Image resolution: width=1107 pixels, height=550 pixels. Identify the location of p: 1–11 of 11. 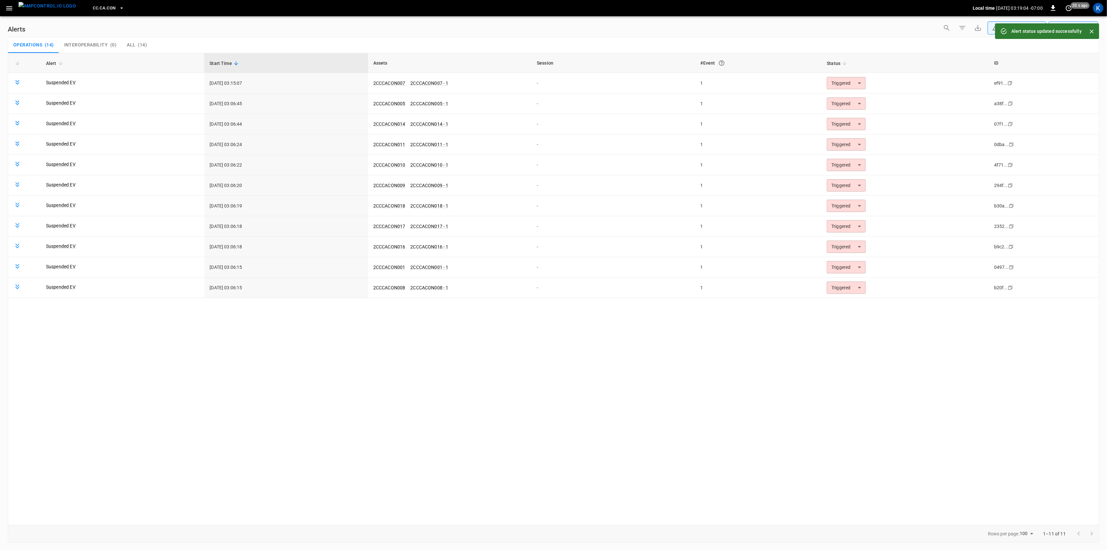
(1055, 533).